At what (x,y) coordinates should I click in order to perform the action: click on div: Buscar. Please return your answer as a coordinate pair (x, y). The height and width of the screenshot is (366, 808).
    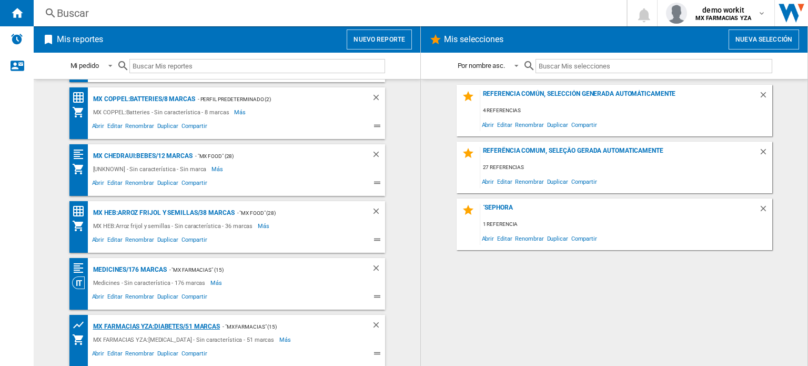
    Looking at the image, I should click on (328, 13).